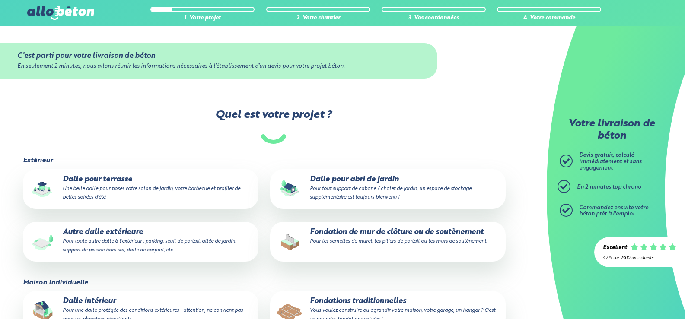 The height and width of the screenshot is (319, 685). Describe the element at coordinates (140, 188) in the screenshot. I see `p: Dalle pour terrasse` at that location.